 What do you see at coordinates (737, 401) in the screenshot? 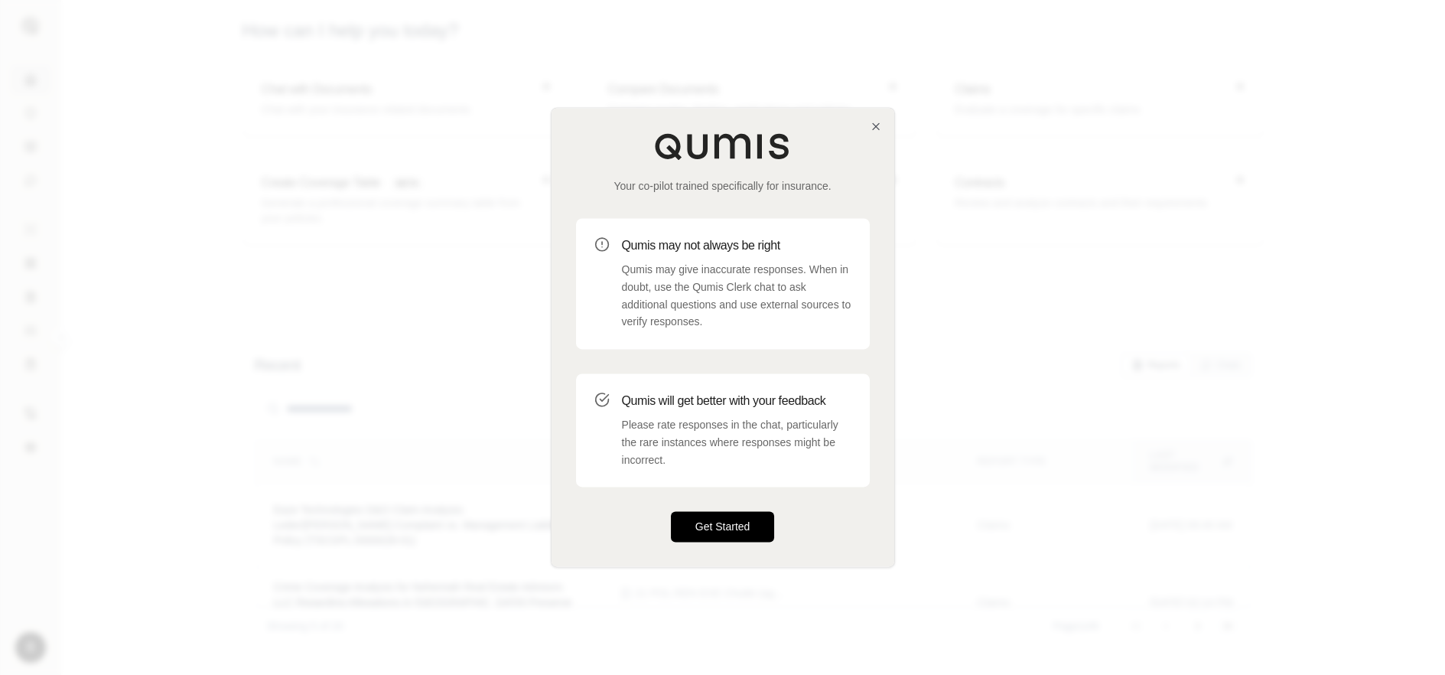
I see `h3: Qumis will get better with your feedback` at bounding box center [737, 401].